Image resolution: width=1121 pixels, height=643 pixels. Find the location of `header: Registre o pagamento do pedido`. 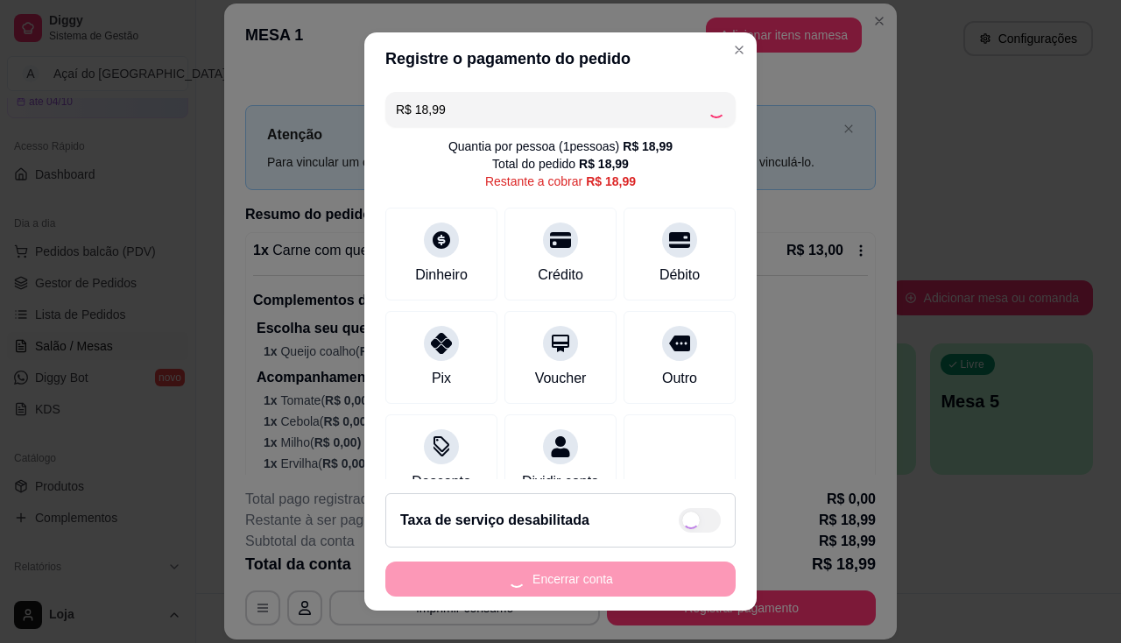

header: Registre o pagamento do pedido is located at coordinates (560, 59).